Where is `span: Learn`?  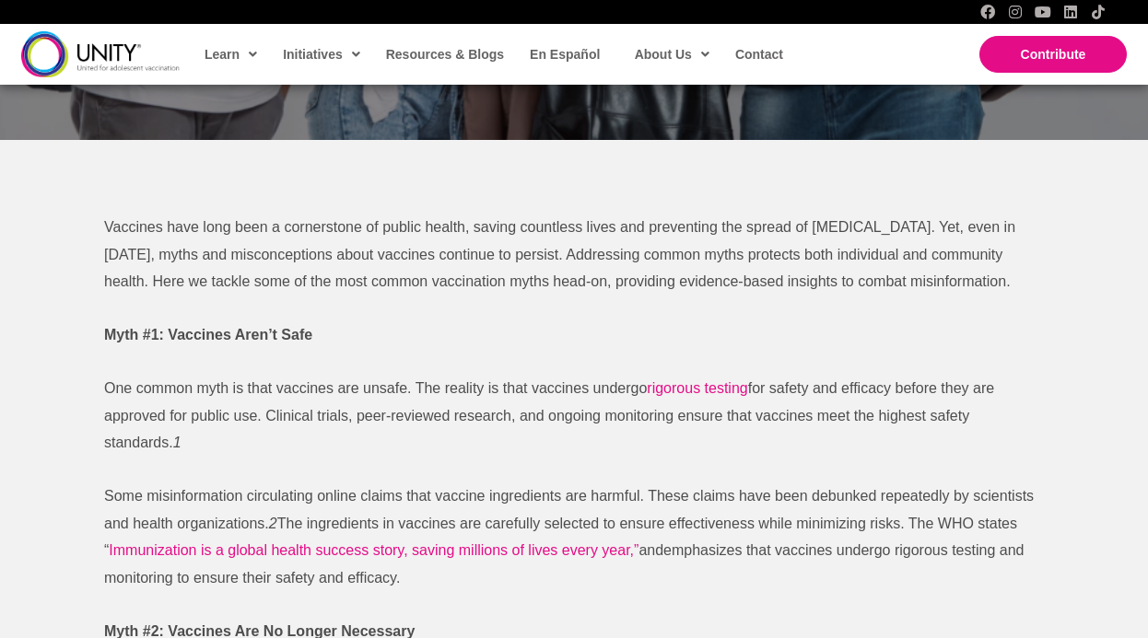
span: Learn is located at coordinates (230, 54).